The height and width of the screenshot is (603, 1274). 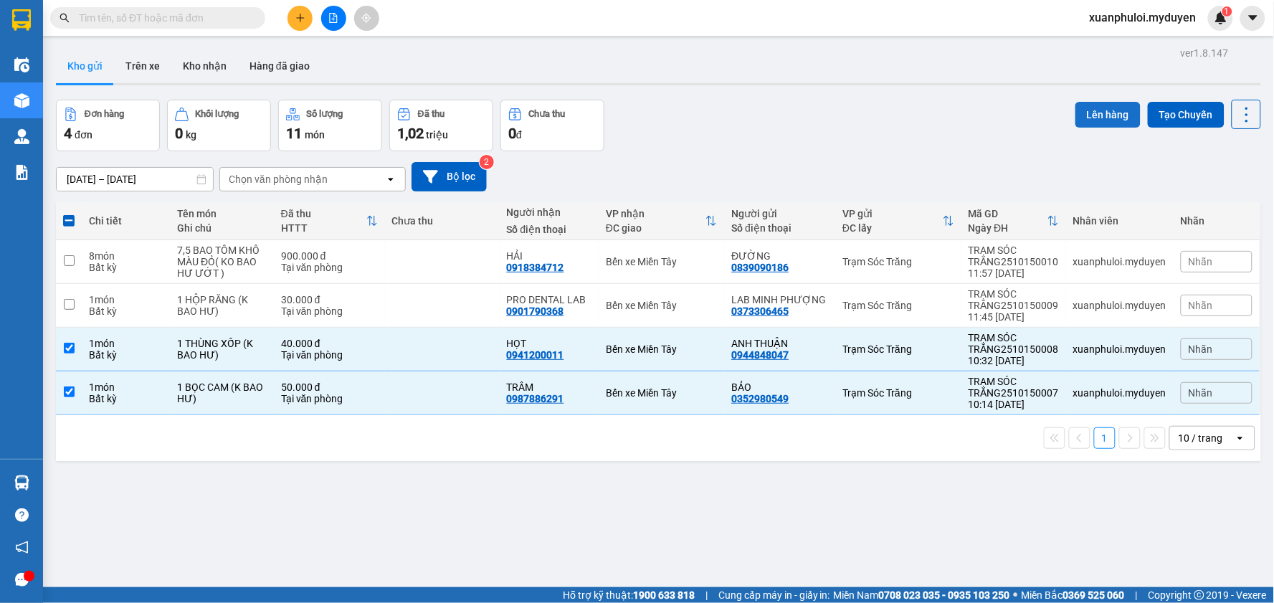 I want to click on div: HTTT, so click(x=323, y=228).